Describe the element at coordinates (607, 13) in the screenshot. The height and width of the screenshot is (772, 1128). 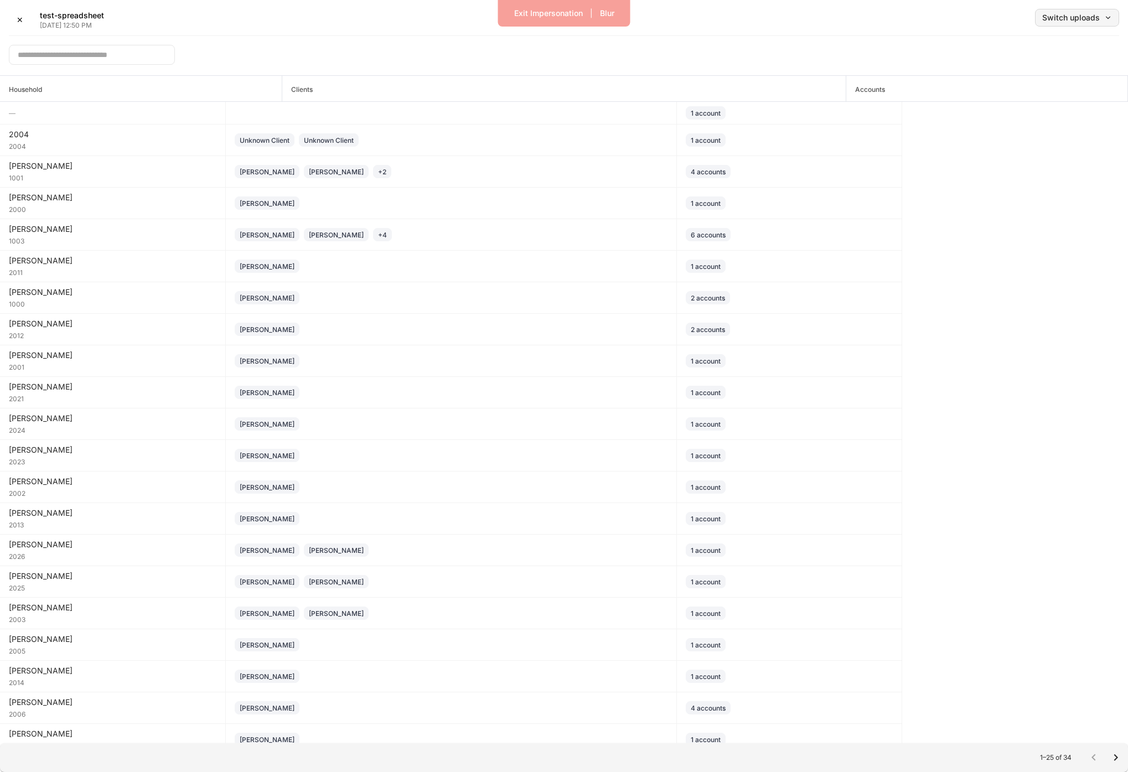
I see `div: Blur` at that location.